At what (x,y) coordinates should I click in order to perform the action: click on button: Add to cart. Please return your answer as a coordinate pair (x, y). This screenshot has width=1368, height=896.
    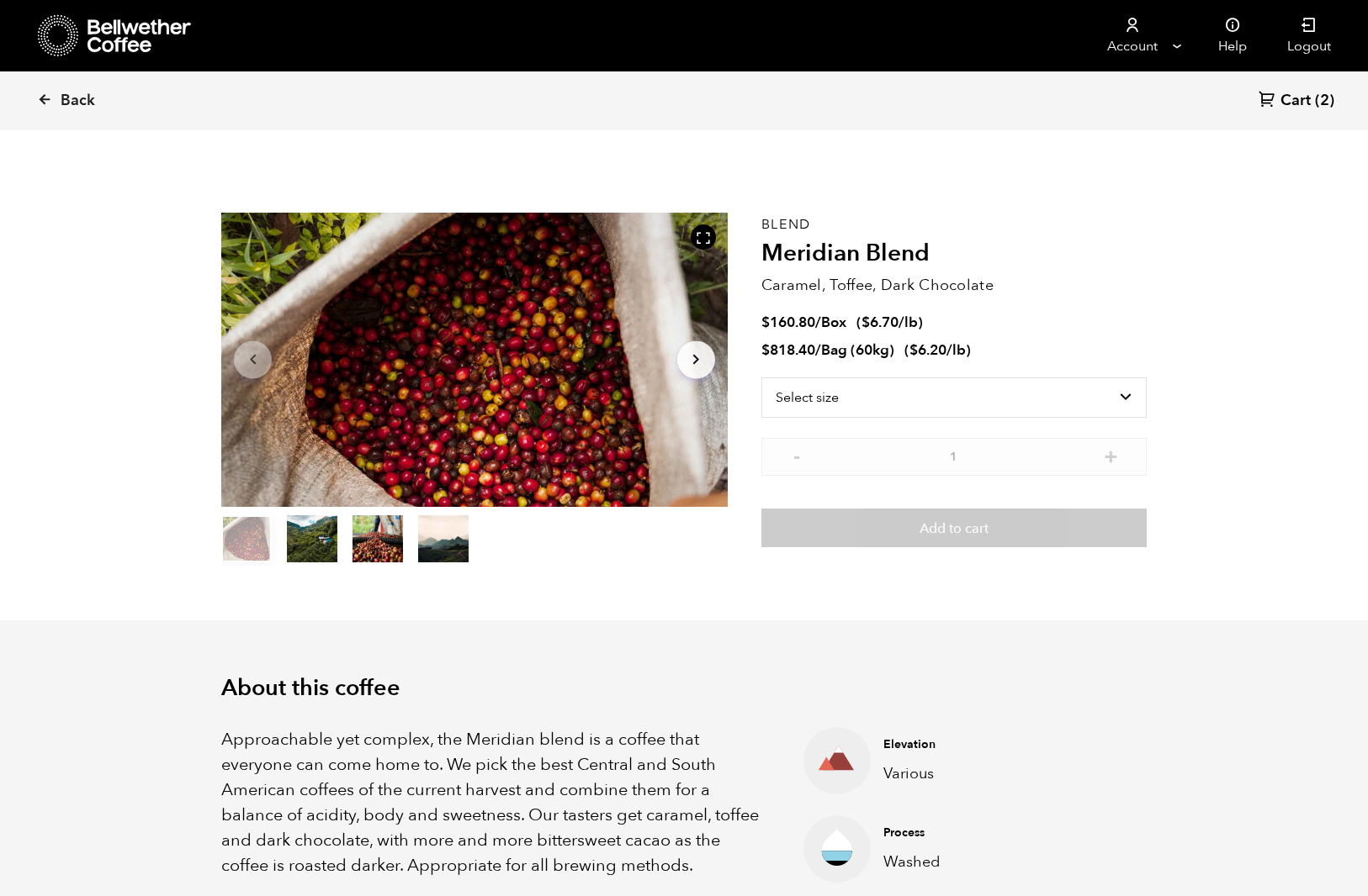
    Looking at the image, I should click on (954, 528).